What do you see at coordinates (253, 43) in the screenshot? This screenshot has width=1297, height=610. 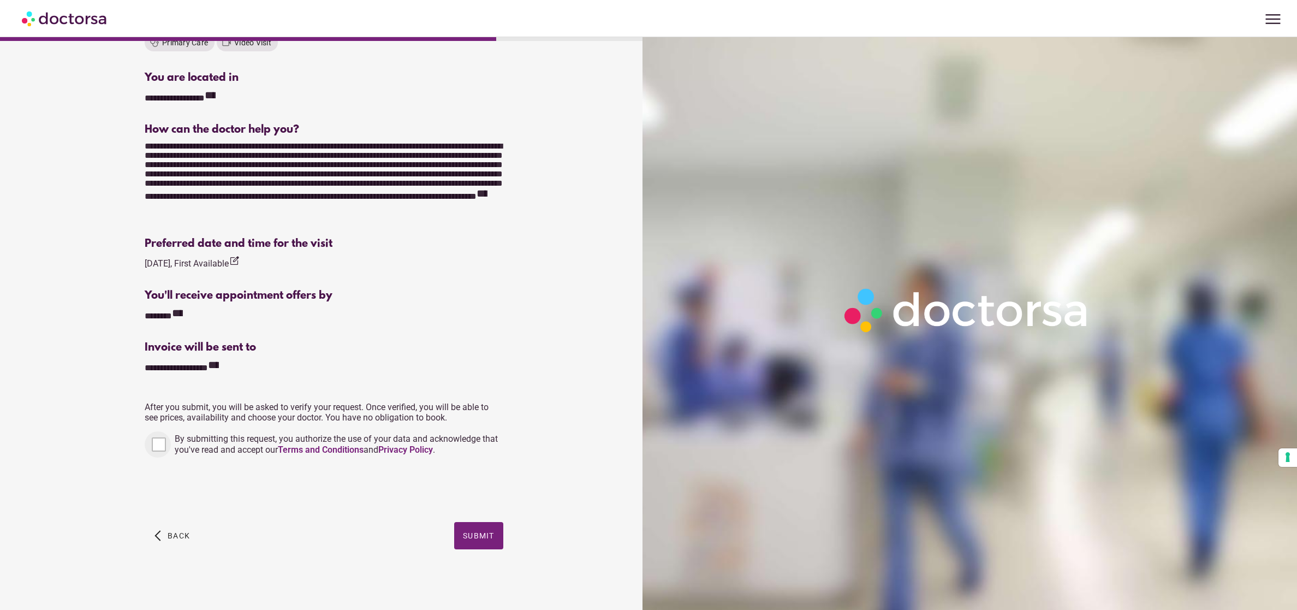 I see `span: Video Visit` at bounding box center [253, 43].